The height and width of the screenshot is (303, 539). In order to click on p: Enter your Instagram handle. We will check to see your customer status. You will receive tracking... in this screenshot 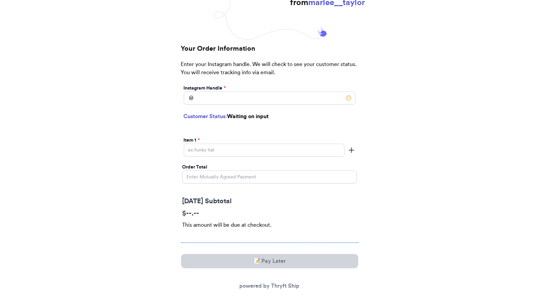, I will do `click(270, 72)`.